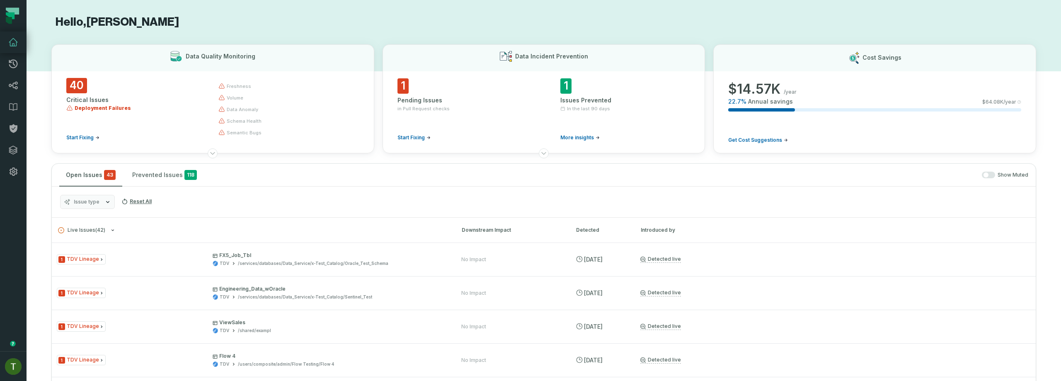 The image size is (1061, 381). What do you see at coordinates (678, 230) in the screenshot?
I see `div: Introduced by` at bounding box center [678, 230].